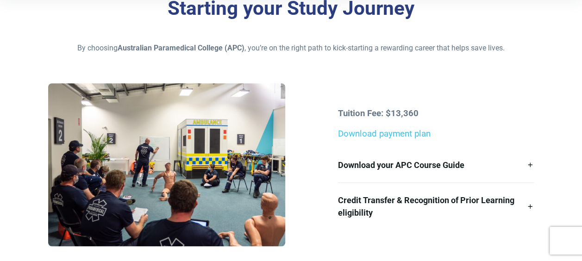 The image size is (582, 261). Describe the element at coordinates (435, 206) in the screenshot. I see `a: Credit Transfer & Recognition of Prior Learning eligibility` at that location.